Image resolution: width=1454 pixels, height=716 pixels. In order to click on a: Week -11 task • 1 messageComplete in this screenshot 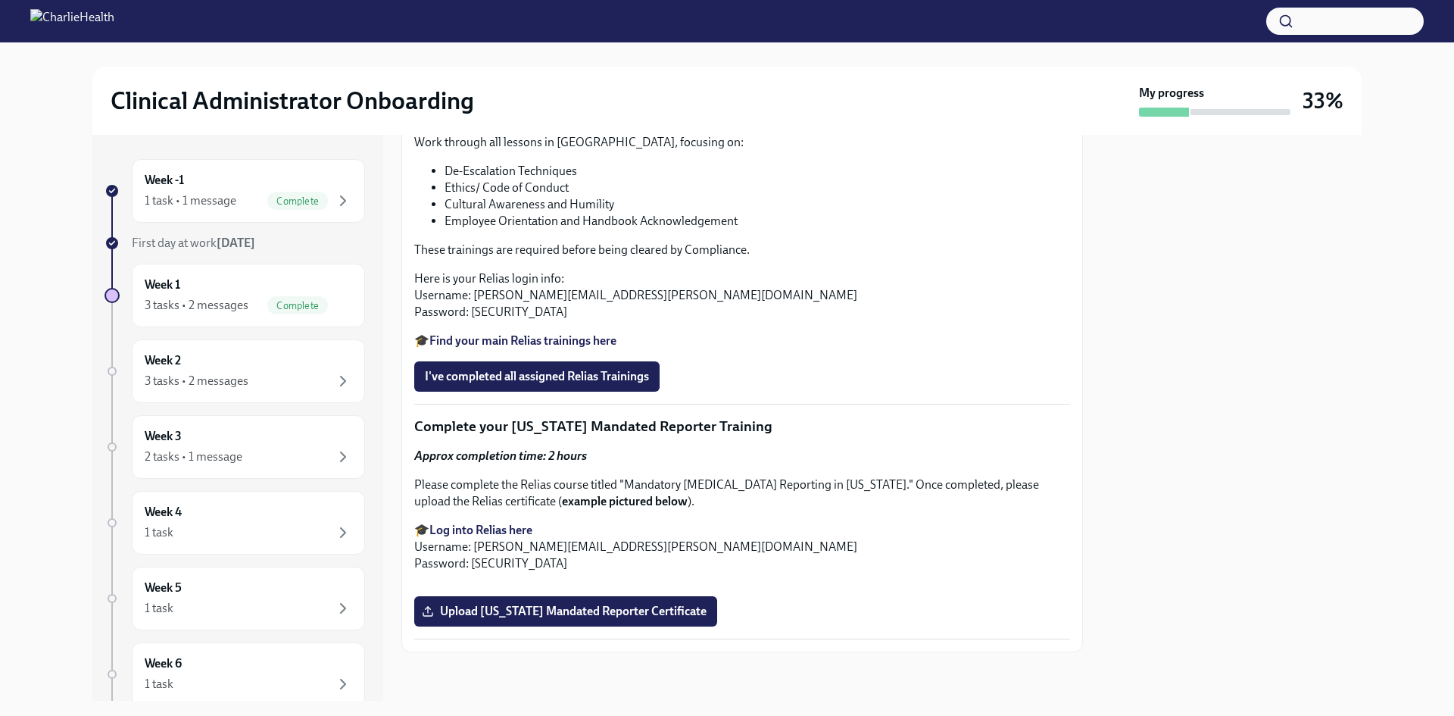, I will do `click(235, 191)`.